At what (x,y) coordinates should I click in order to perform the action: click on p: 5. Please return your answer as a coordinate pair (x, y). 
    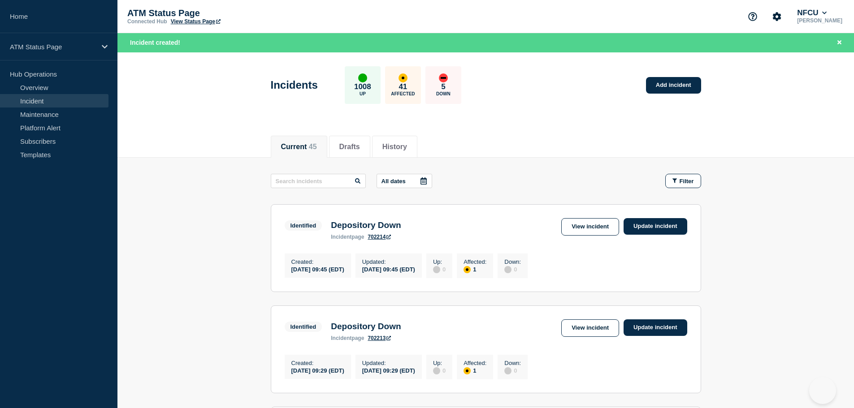
    Looking at the image, I should click on (443, 87).